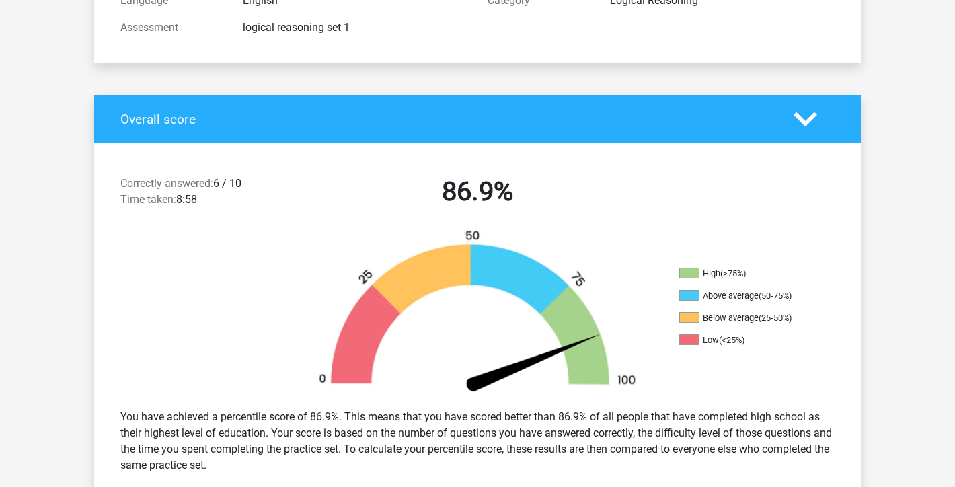 This screenshot has width=955, height=487. Describe the element at coordinates (478, 441) in the screenshot. I see `div: You have achieved a percentile score of 86.9%. This means that you have scored better than 86.9% ...` at that location.